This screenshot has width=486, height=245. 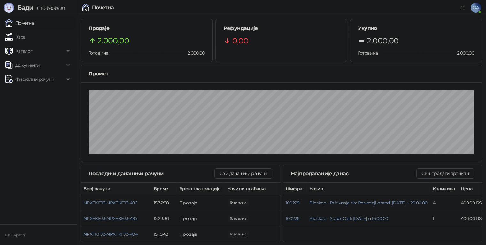 I want to click on span: Фискални рачуни, so click(x=35, y=79).